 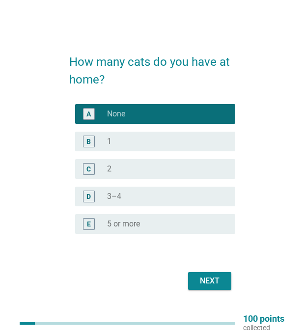 What do you see at coordinates (123, 224) in the screenshot?
I see `label: 5 or more` at bounding box center [123, 224].